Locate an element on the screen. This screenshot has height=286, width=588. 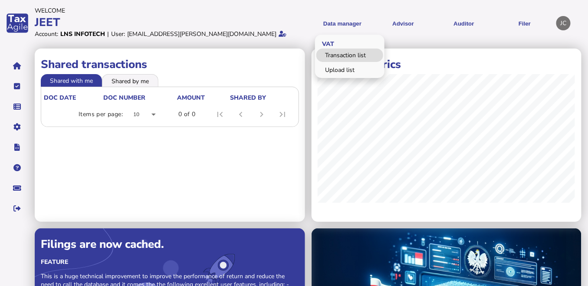
button: Auditor is located at coordinates (464, 23).